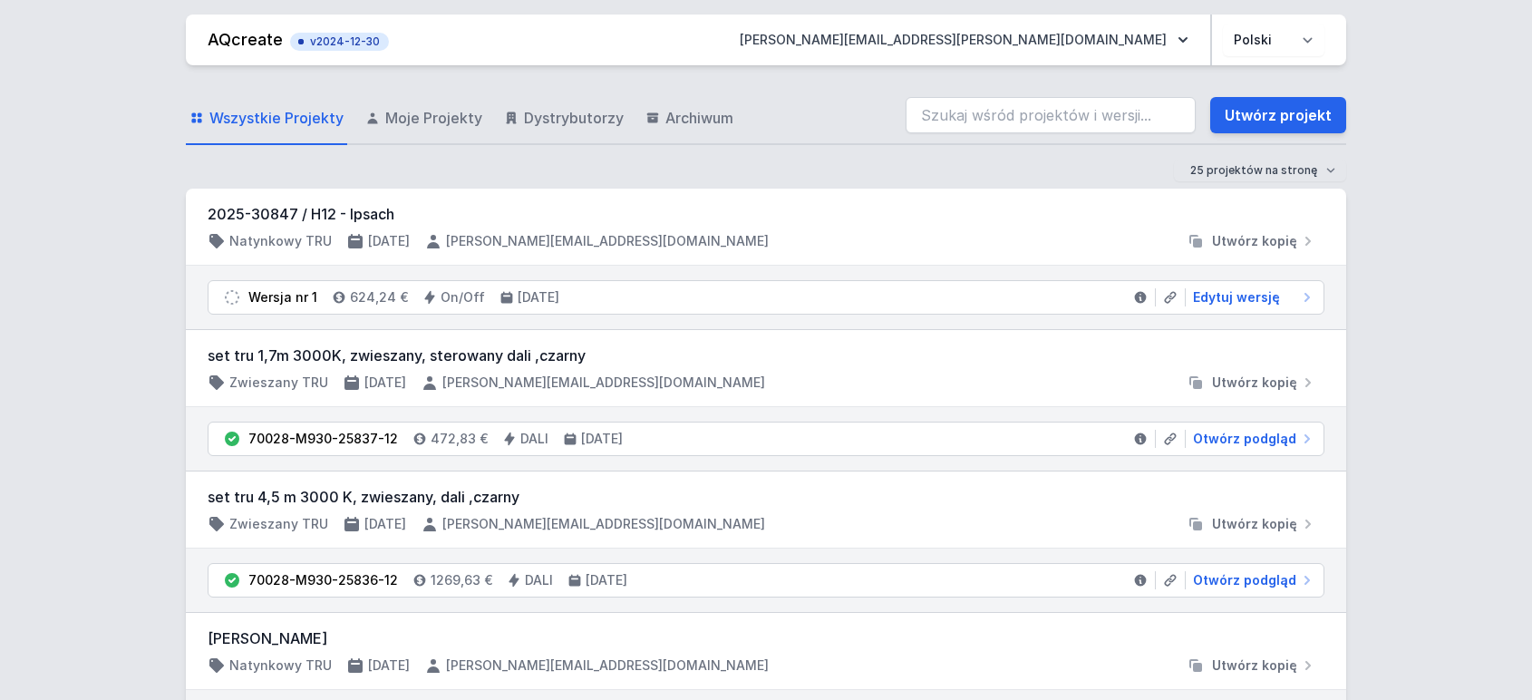 This screenshot has width=1532, height=700. Describe the element at coordinates (461, 580) in the screenshot. I see `h4: 1269,63 €` at that location.